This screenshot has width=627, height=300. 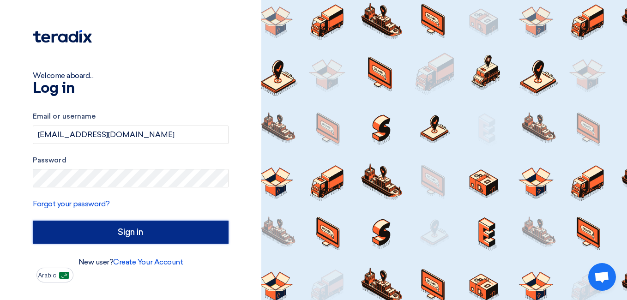 I want to click on input: Sign in, so click(x=131, y=232).